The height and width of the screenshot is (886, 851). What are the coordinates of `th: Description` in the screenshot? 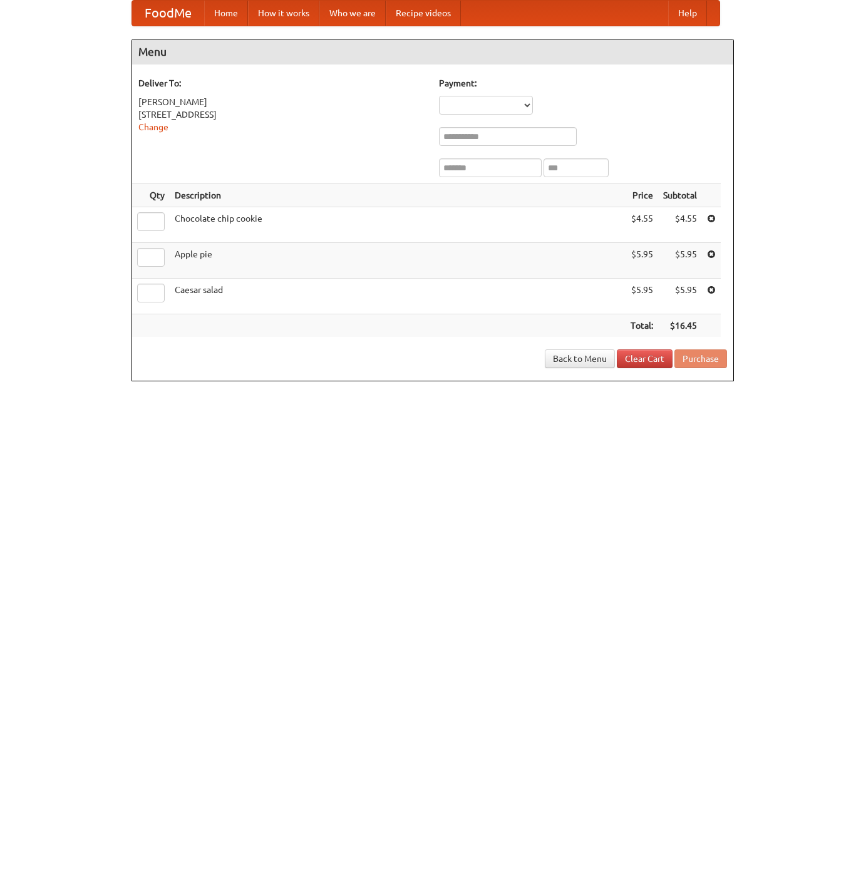 It's located at (398, 195).